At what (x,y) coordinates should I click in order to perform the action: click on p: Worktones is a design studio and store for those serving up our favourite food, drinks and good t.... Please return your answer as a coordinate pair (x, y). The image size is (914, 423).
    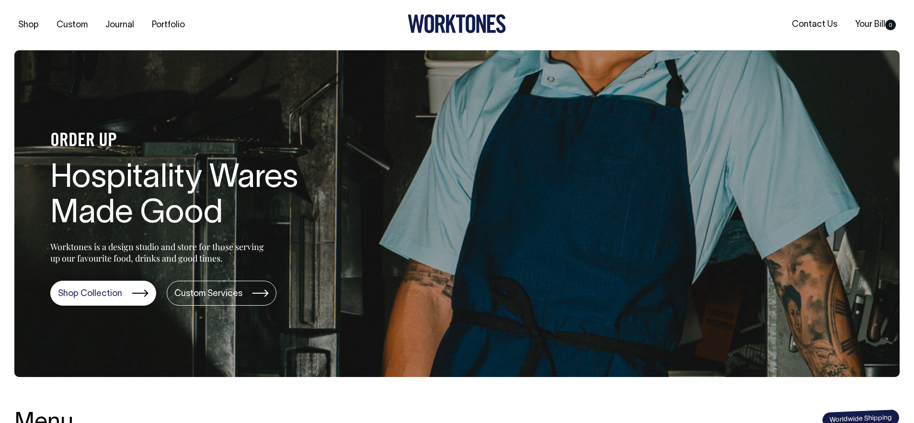
    Looking at the image, I should click on (159, 253).